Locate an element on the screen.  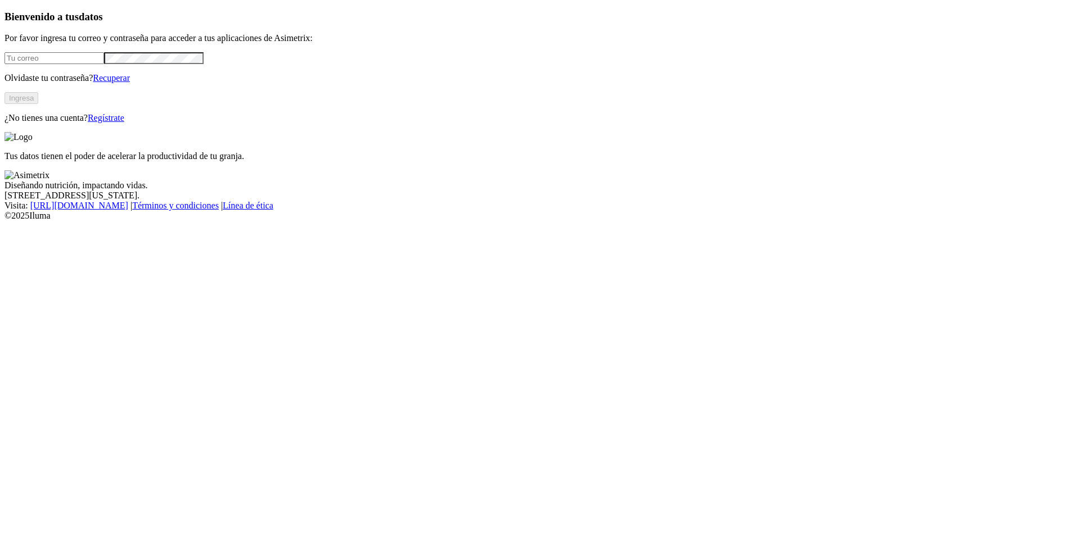
a: Términos y condiciones is located at coordinates (175, 205).